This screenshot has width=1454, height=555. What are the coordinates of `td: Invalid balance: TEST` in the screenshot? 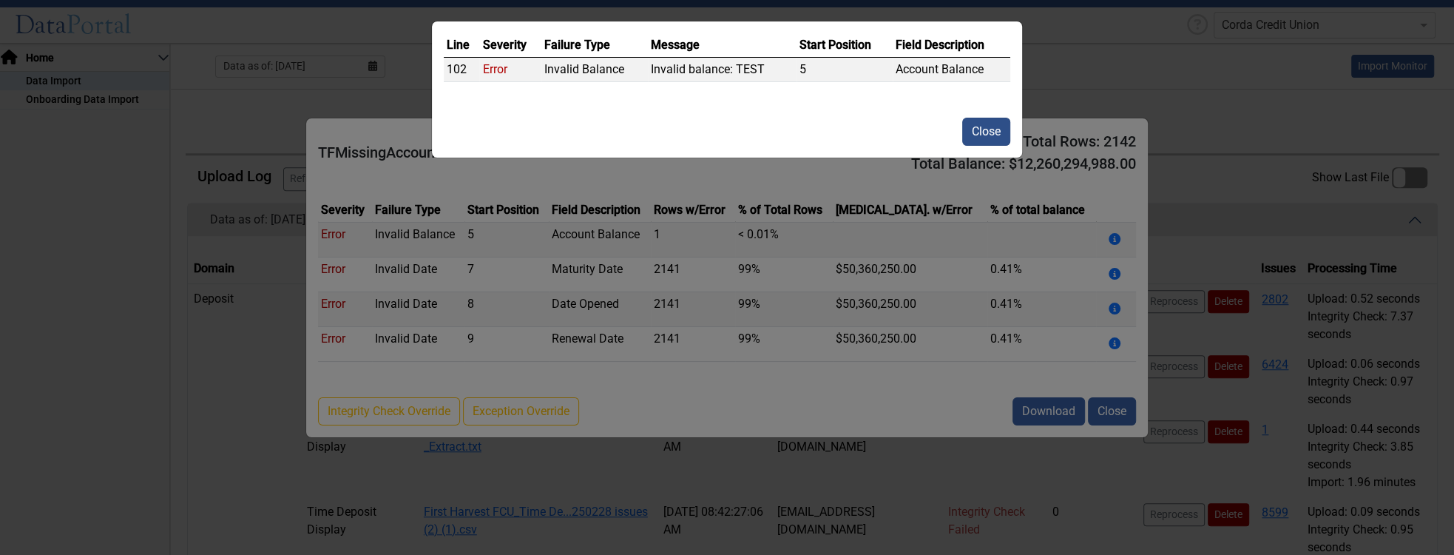 It's located at (722, 70).